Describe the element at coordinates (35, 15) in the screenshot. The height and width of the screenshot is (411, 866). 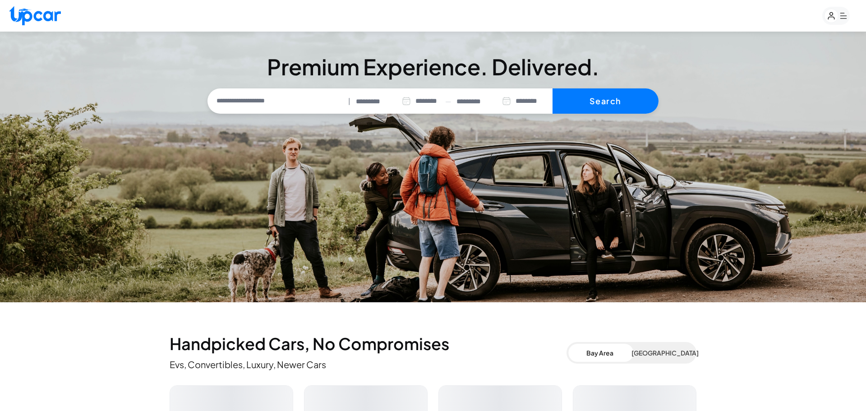
I see `img: Upcar Logo` at that location.